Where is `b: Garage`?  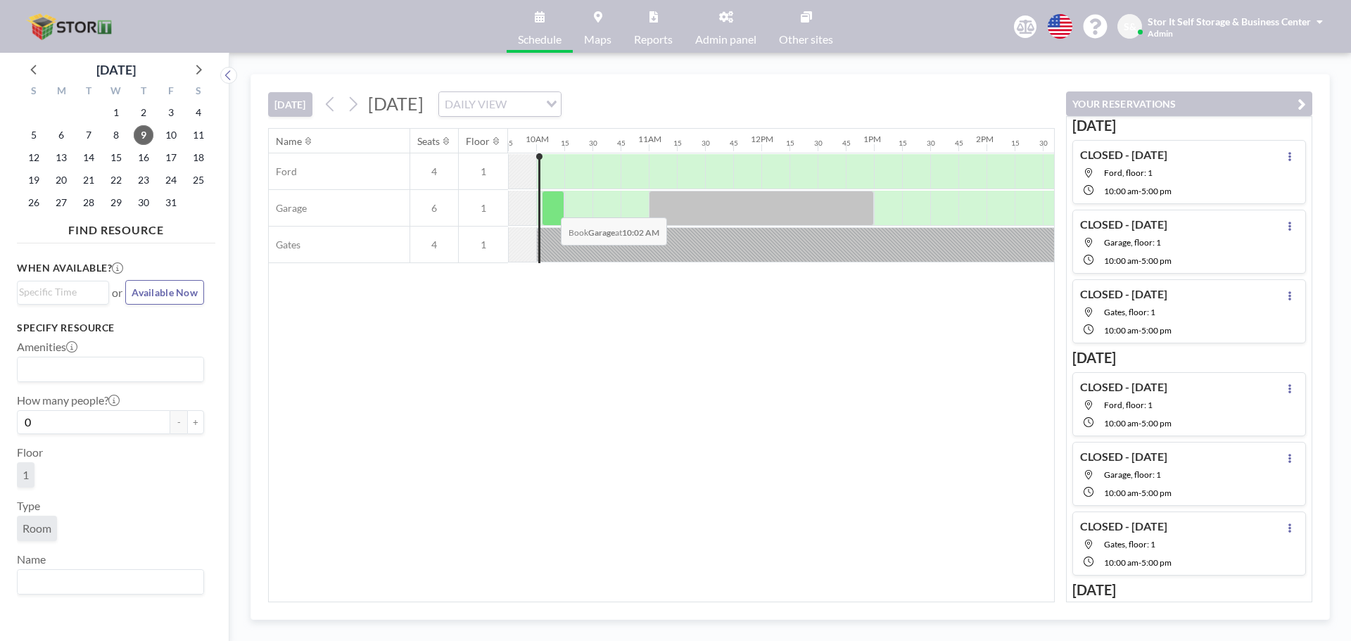
b: Garage is located at coordinates (602, 232).